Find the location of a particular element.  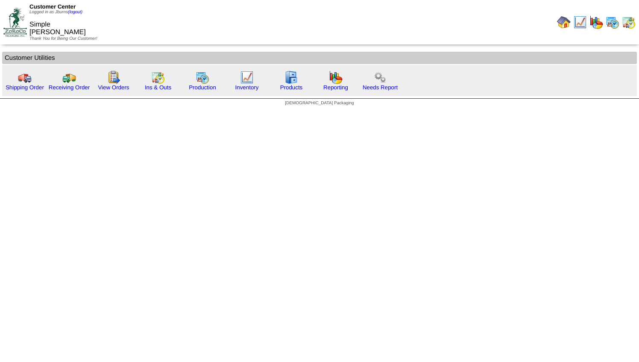

img: truck.gif is located at coordinates (25, 77).